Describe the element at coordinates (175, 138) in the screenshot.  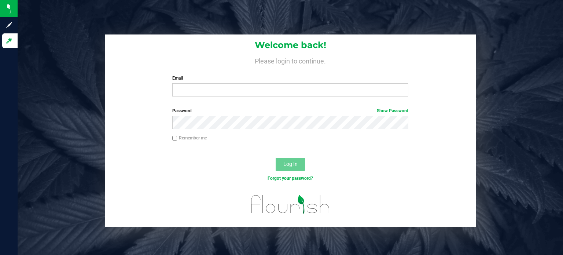
I see `input: Remember me` at that location.